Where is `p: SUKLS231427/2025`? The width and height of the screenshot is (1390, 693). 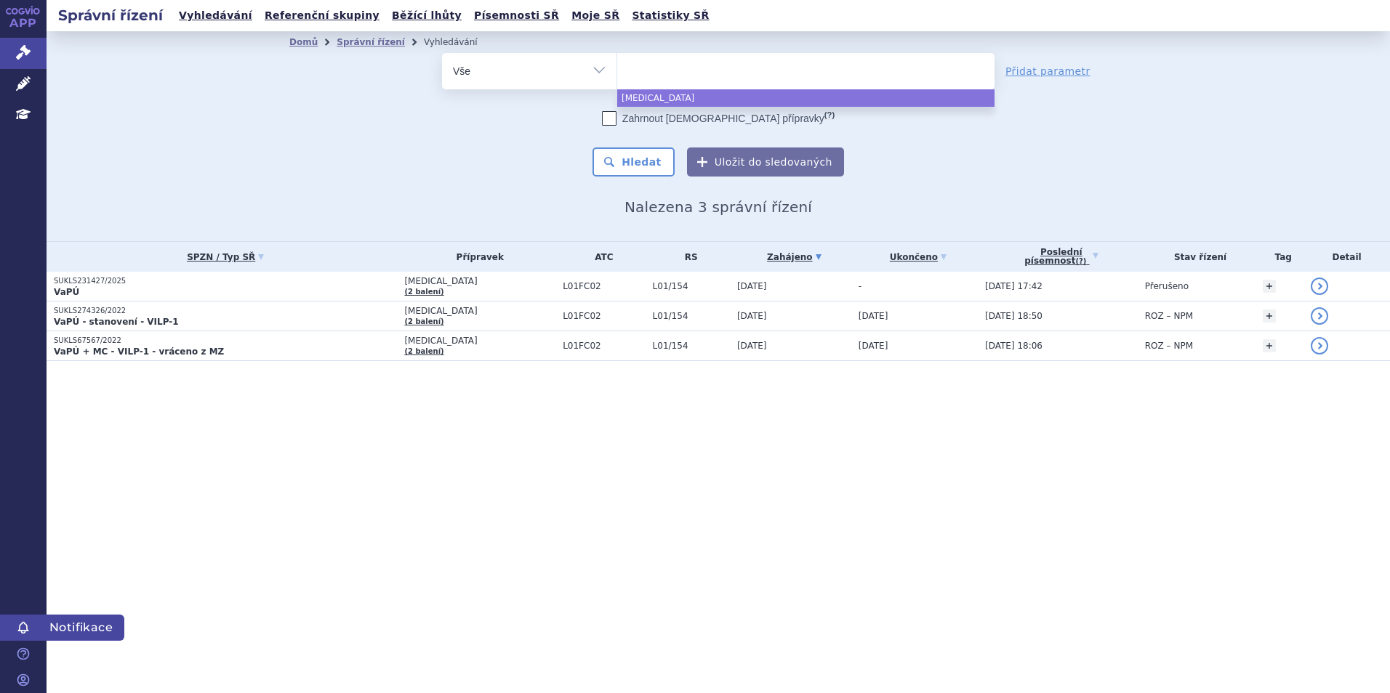
p: SUKLS231427/2025 is located at coordinates (225, 281).